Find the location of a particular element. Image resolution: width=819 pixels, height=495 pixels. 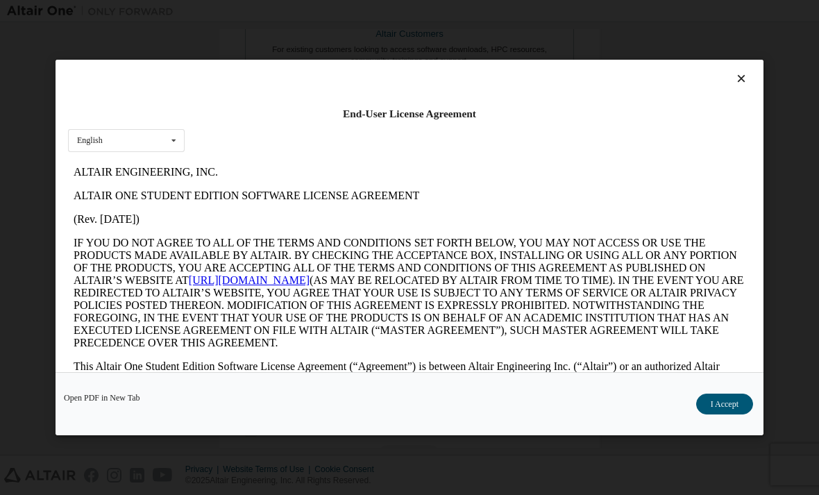

p: IF YOU DO NOT AGREE TO ALL OF THE TERMS AND CONDITIONS SET FORTH BELOW, YOU MAY NOT ACCESS OR USE... is located at coordinates (341, 133).